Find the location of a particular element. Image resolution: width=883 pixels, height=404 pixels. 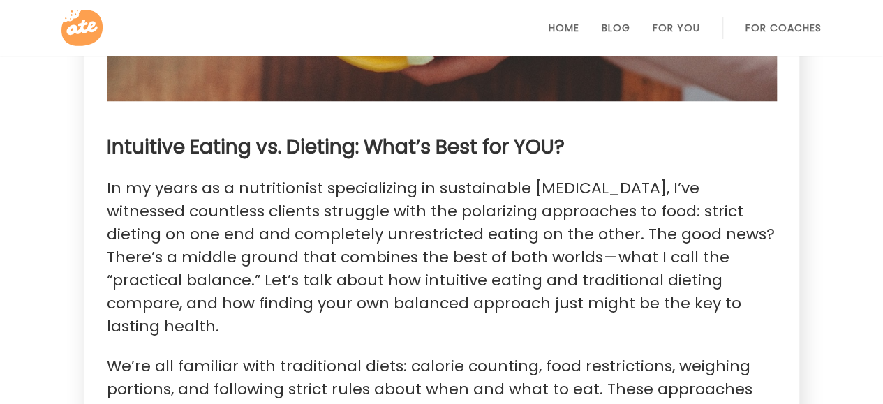

h3: Intuitive Eating vs. Dieting: What’s Best for YOU? is located at coordinates (442, 147).